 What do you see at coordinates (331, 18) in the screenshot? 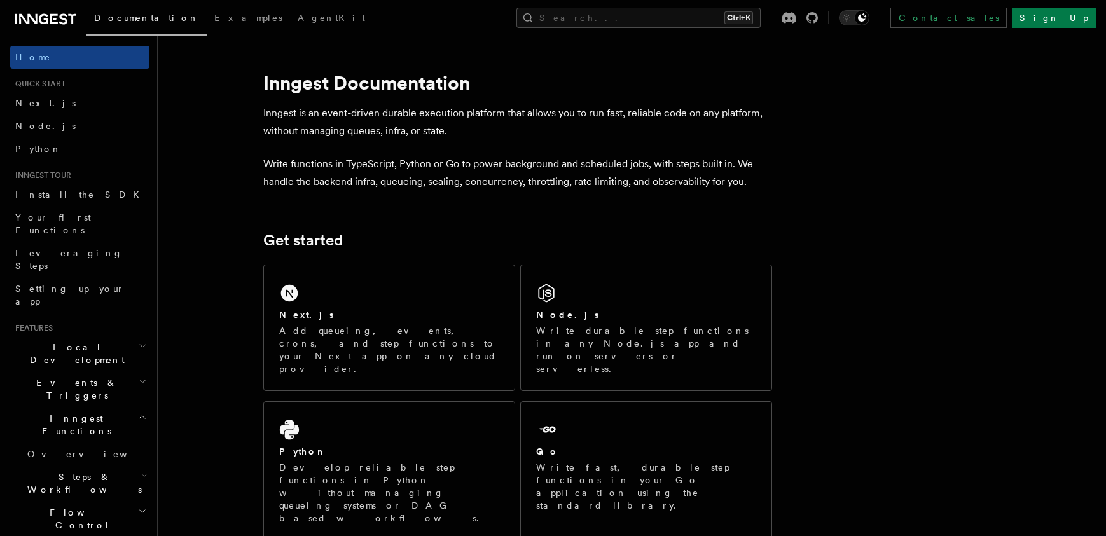
I see `span: AgentKit` at bounding box center [331, 18].